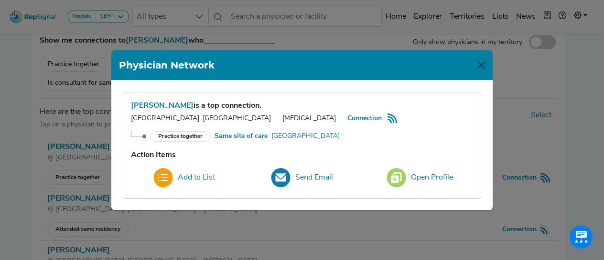 Image resolution: width=604 pixels, height=260 pixels. What do you see at coordinates (241, 136) in the screenshot?
I see `strong: Same site of care` at bounding box center [241, 136].